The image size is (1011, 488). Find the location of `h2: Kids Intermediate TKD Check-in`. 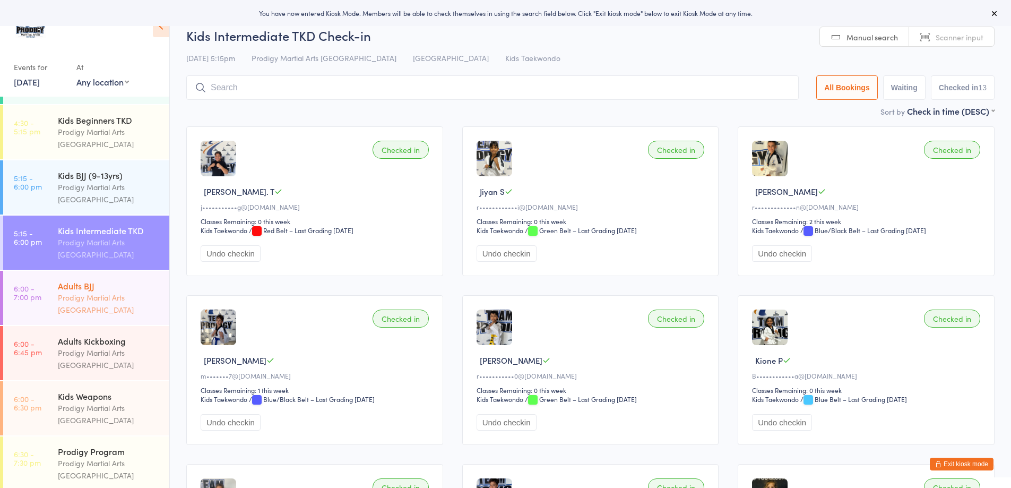

h2: Kids Intermediate TKD Check-in is located at coordinates (590, 35).